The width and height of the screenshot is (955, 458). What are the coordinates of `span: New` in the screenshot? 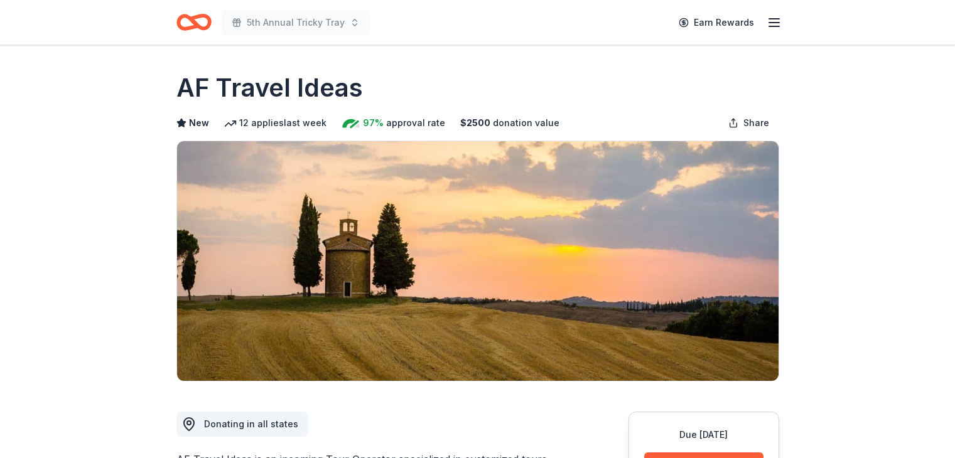 It's located at (199, 123).